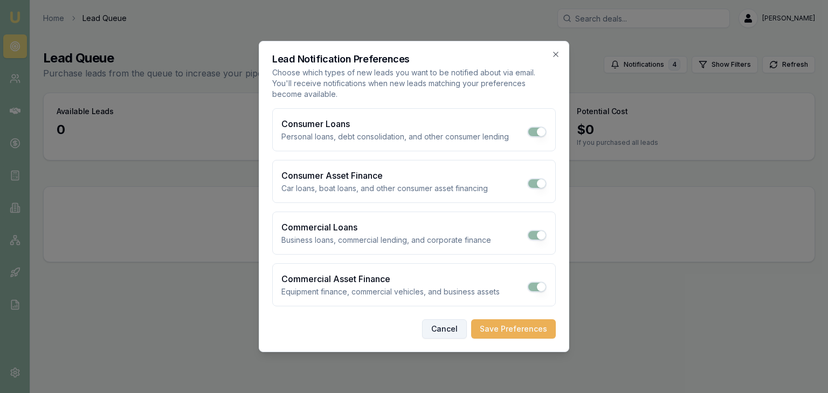 Image resolution: width=828 pixels, height=393 pixels. What do you see at coordinates (395, 137) in the screenshot?
I see `p: Personal loans, debt consolidation, and other consumer lending` at bounding box center [395, 137].